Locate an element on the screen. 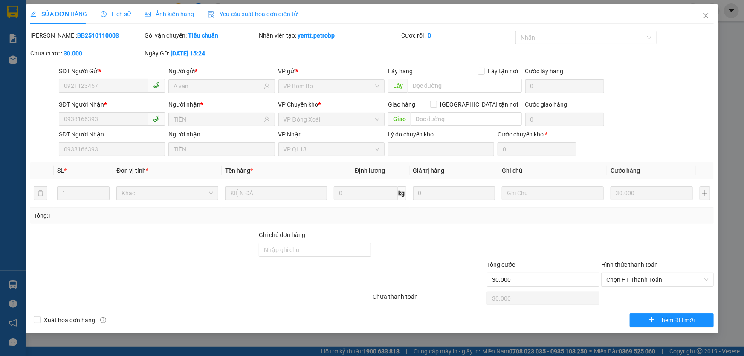 This screenshot has height=356, width=744. span: Giao hàng is located at coordinates (402, 105).